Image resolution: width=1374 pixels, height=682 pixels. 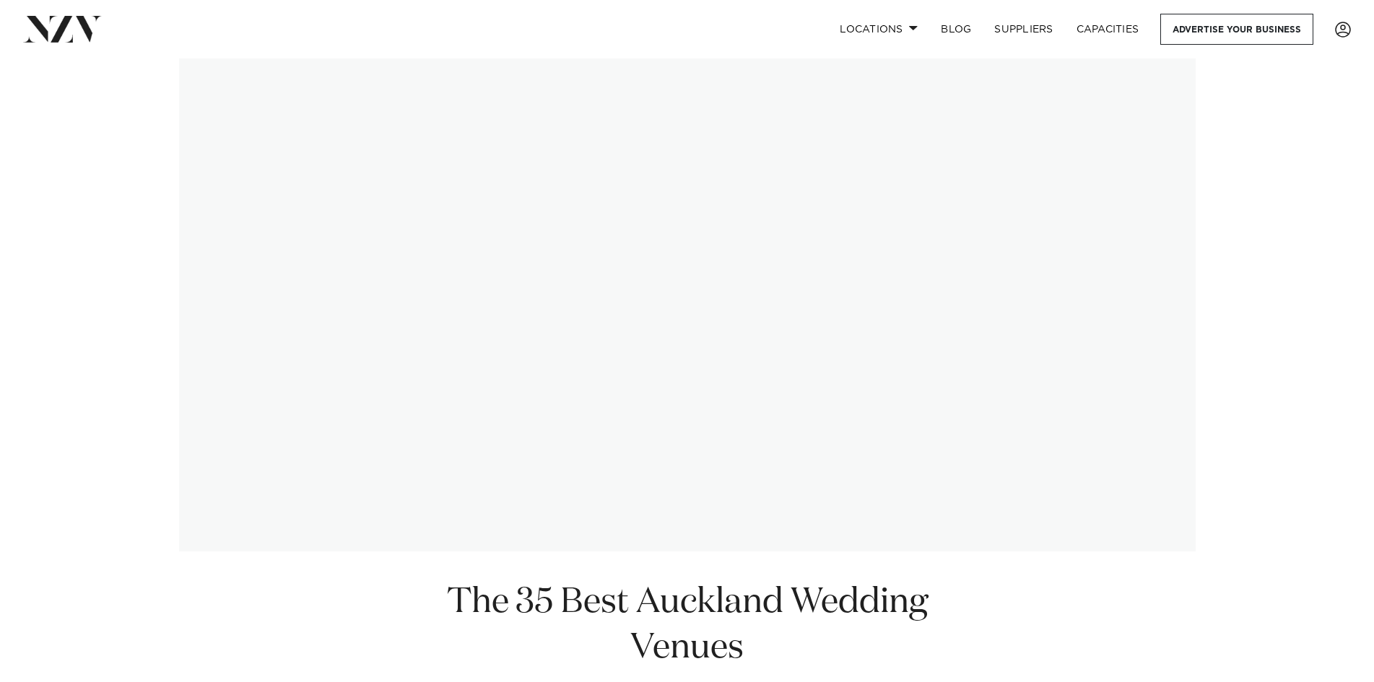 I want to click on img: nzv-logo.png, so click(x=62, y=29).